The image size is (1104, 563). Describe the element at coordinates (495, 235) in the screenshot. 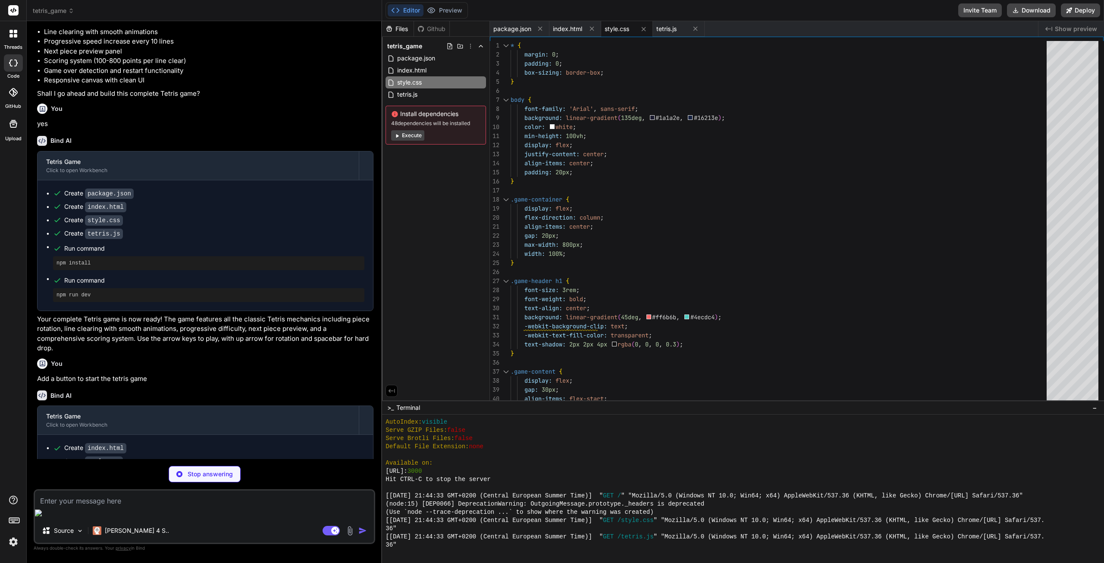

I see `div: 22` at that location.